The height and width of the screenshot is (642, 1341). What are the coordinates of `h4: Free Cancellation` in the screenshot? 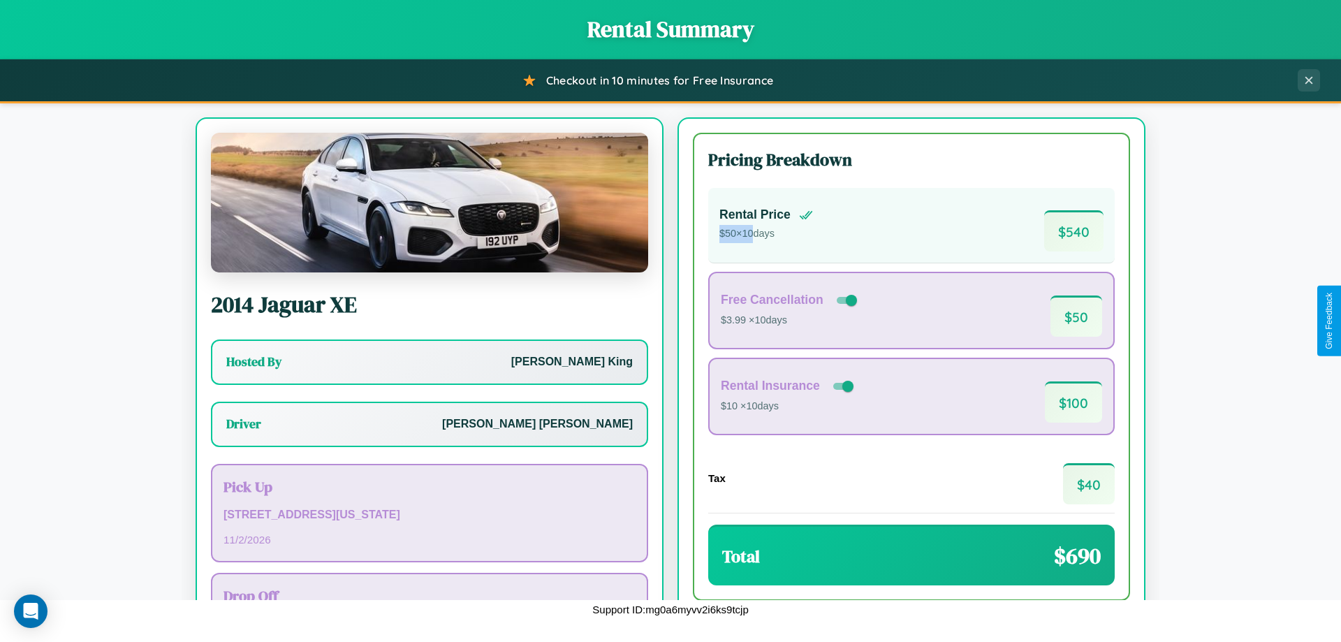 It's located at (772, 300).